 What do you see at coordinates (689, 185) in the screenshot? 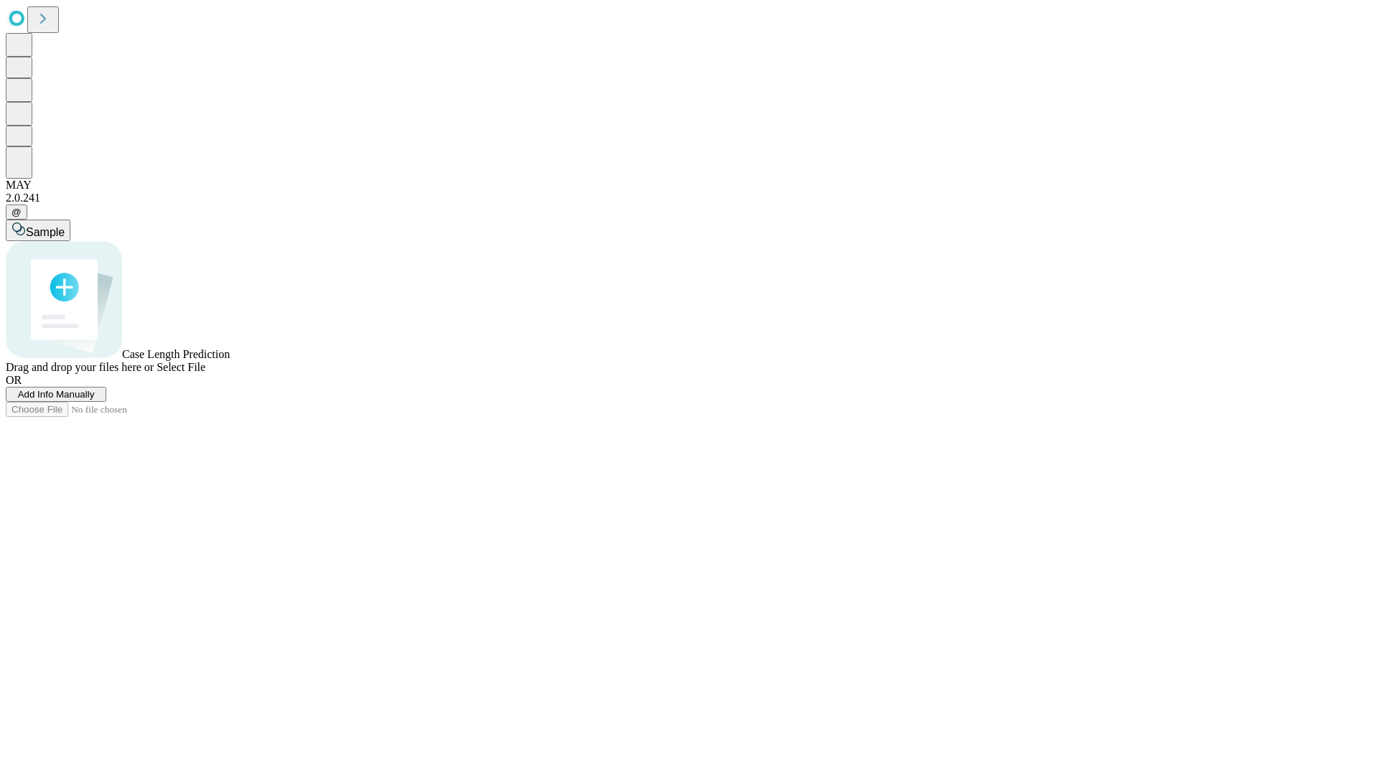
I see `div: MAY` at bounding box center [689, 185].